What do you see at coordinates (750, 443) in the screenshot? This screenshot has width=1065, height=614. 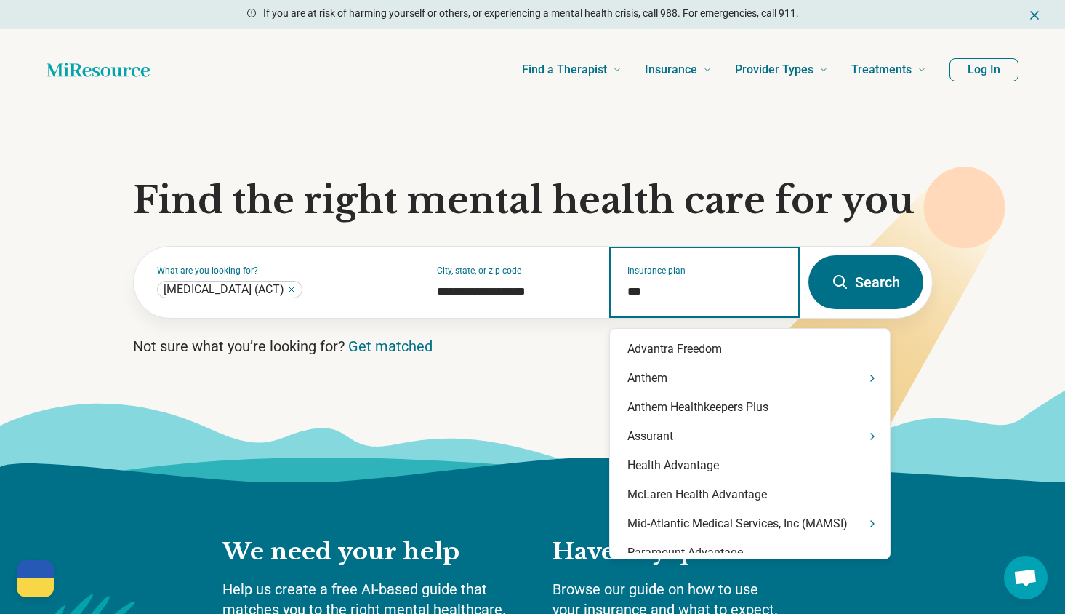 I see `div: Suggestions` at bounding box center [750, 443].